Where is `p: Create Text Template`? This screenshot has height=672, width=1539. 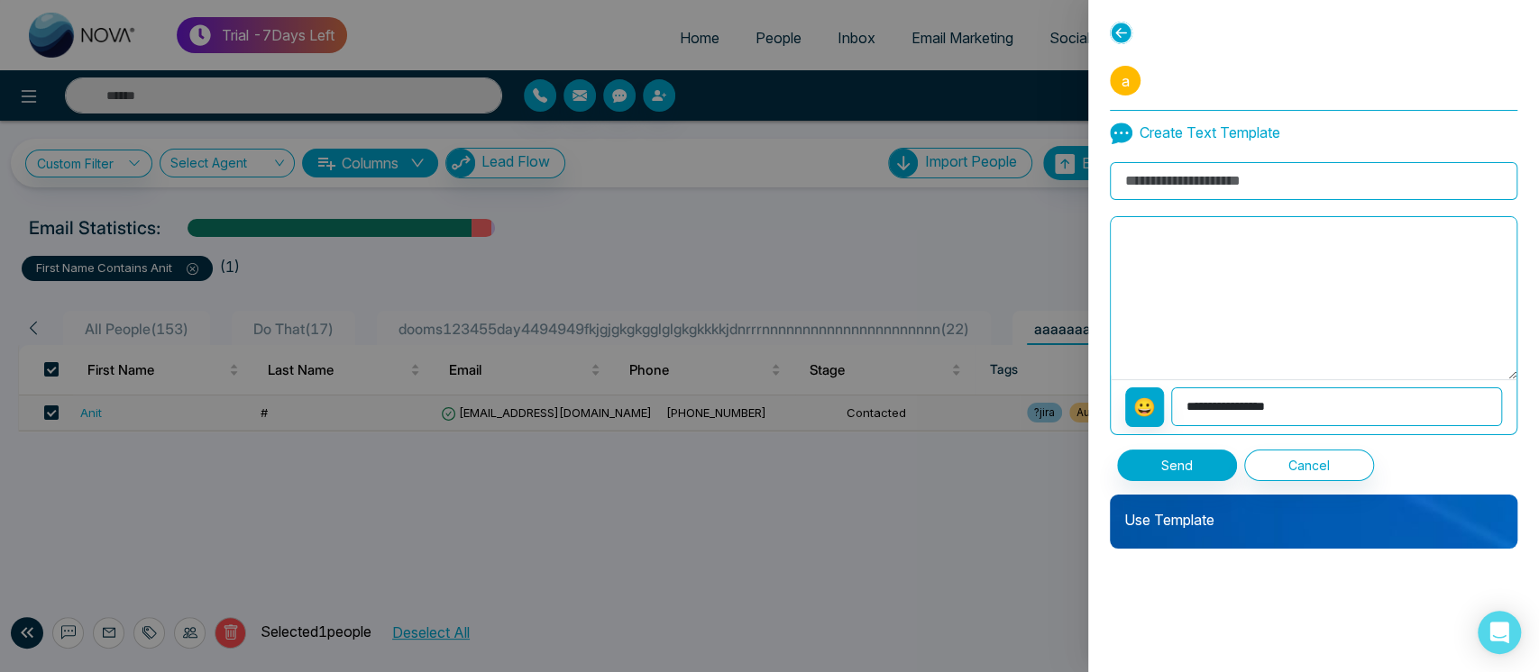
p: Create Text Template is located at coordinates (1194, 132).